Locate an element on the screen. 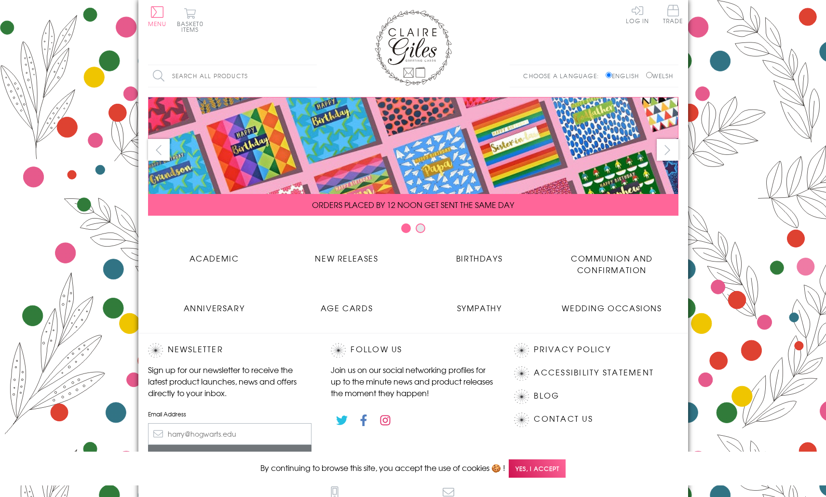  button: prev is located at coordinates (159, 149).